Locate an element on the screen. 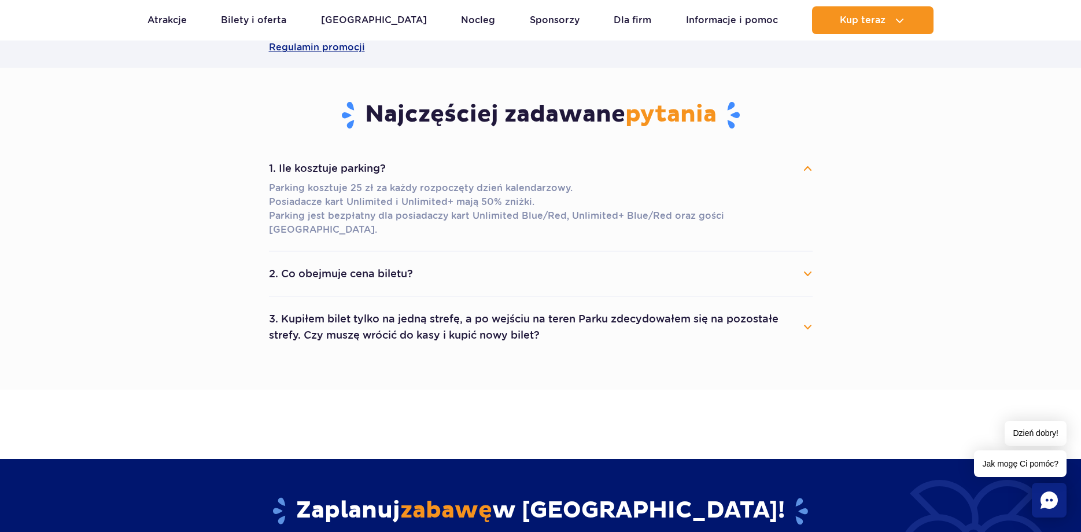 The height and width of the screenshot is (532, 1081). span: pytania is located at coordinates (671, 115).